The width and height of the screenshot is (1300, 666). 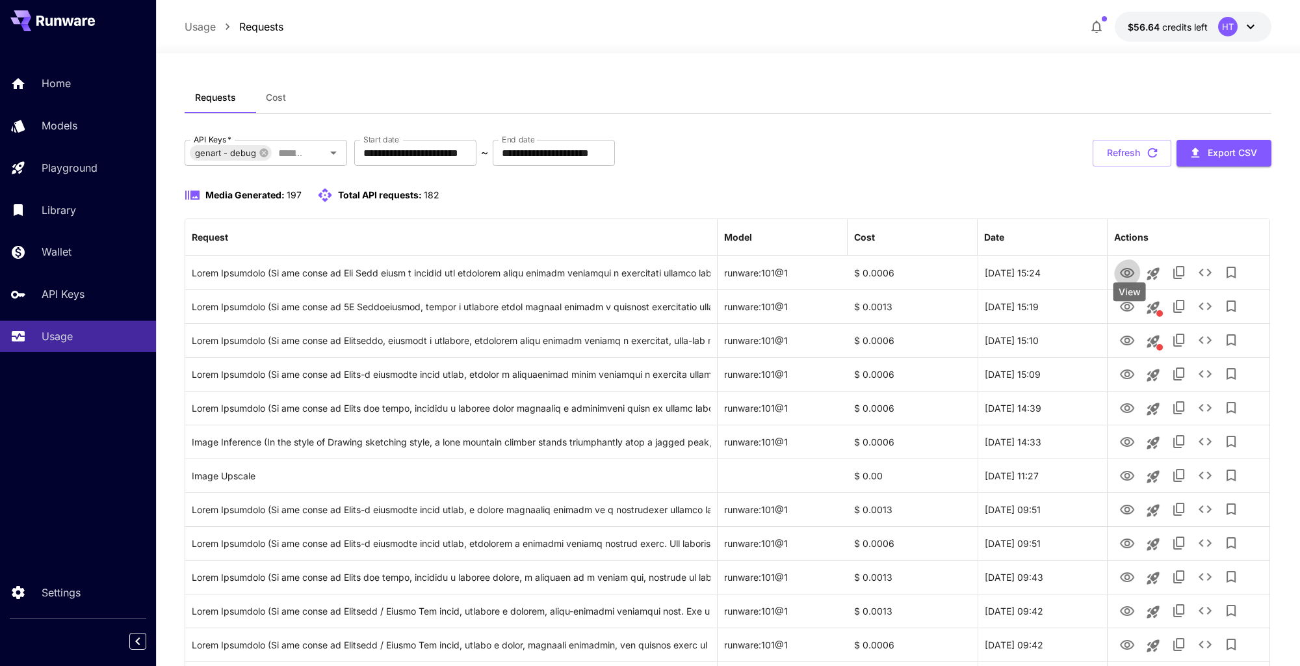 I want to click on div: genart - debug, so click(x=231, y=153).